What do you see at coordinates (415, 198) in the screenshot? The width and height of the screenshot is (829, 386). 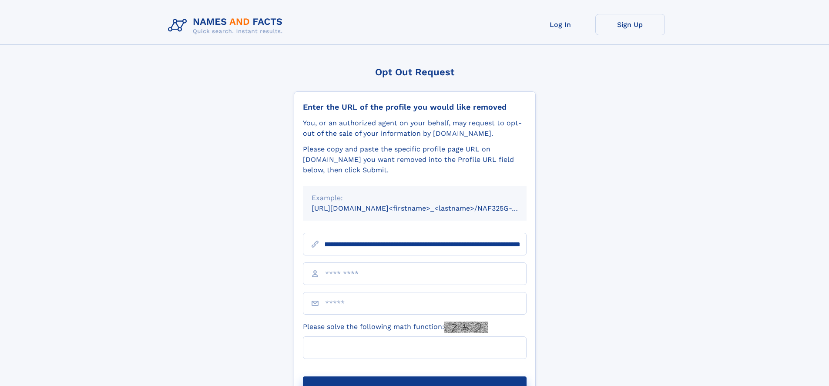 I see `div: Example:` at bounding box center [415, 198].